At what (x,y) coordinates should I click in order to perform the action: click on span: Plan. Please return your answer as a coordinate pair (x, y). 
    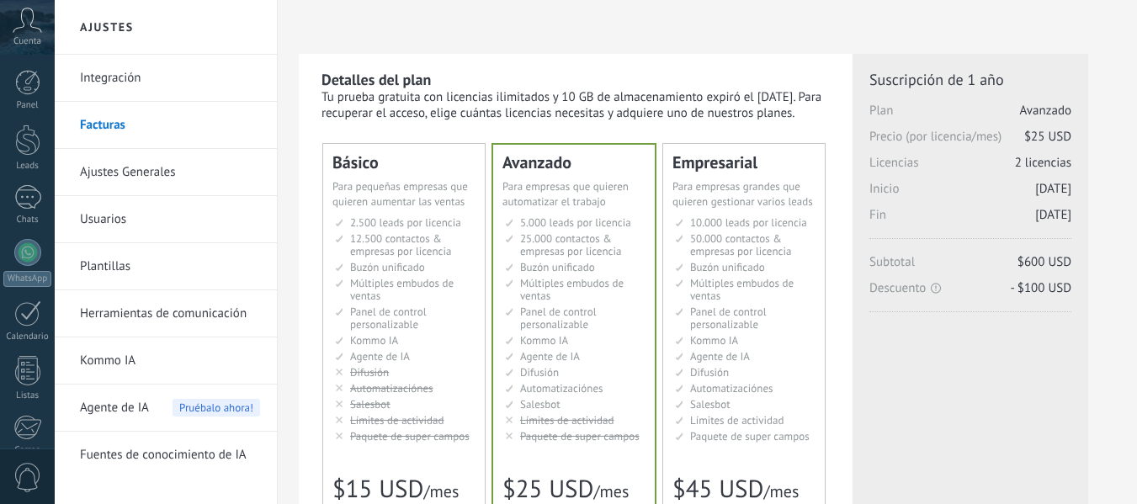
    Looking at the image, I should click on (971, 115).